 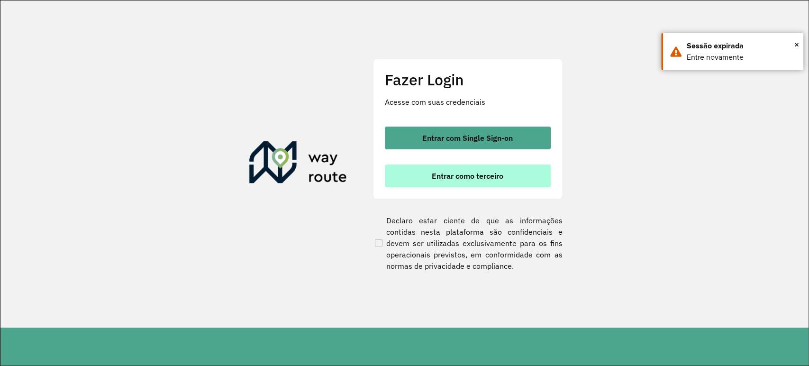 What do you see at coordinates (741, 57) in the screenshot?
I see `div: Entre novamente` at bounding box center [741, 57].